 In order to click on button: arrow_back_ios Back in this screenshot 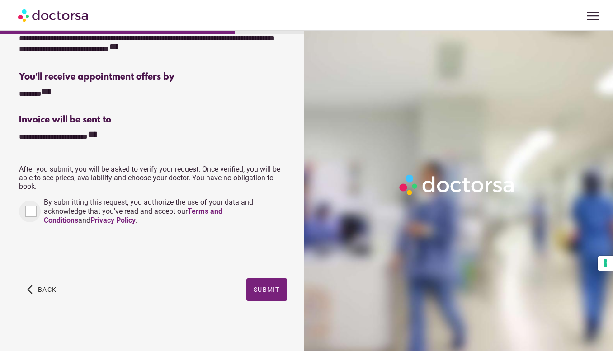, I will do `click(42, 290)`.